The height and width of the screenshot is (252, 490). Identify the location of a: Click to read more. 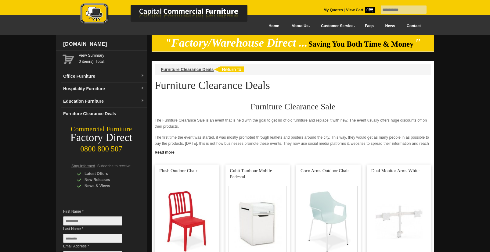
(293, 152).